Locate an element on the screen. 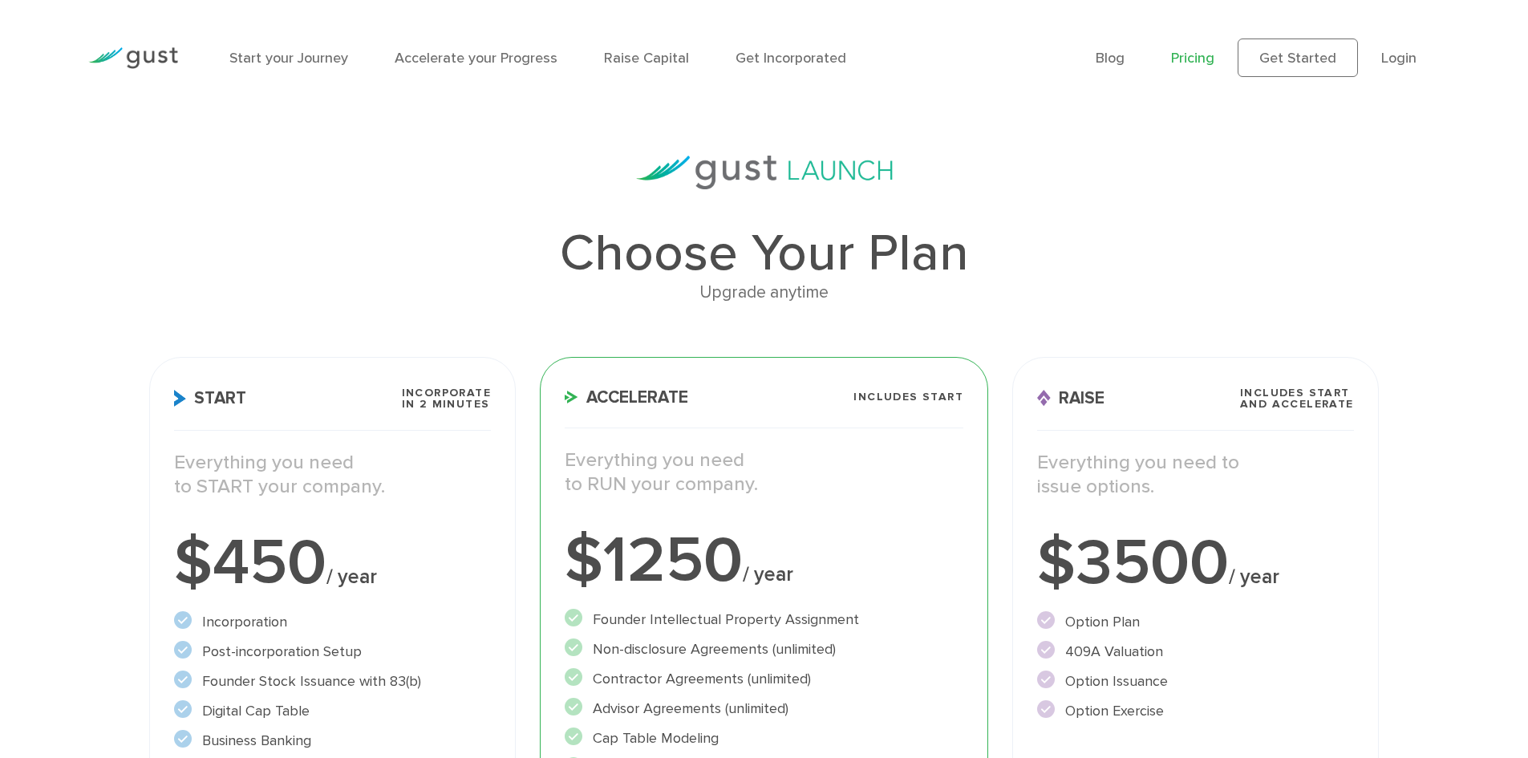  a: Login is located at coordinates (1399, 58).